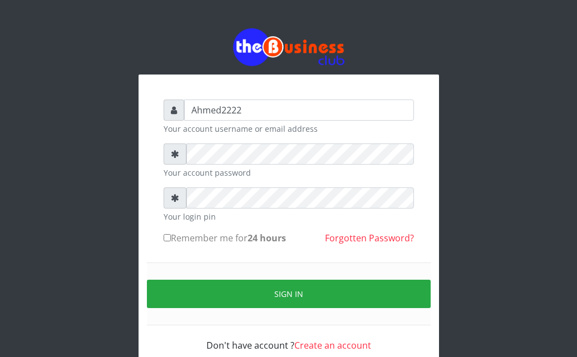 Image resolution: width=577 pixels, height=357 pixels. Describe the element at coordinates (299, 110) in the screenshot. I see `input: Username or email address` at that location.